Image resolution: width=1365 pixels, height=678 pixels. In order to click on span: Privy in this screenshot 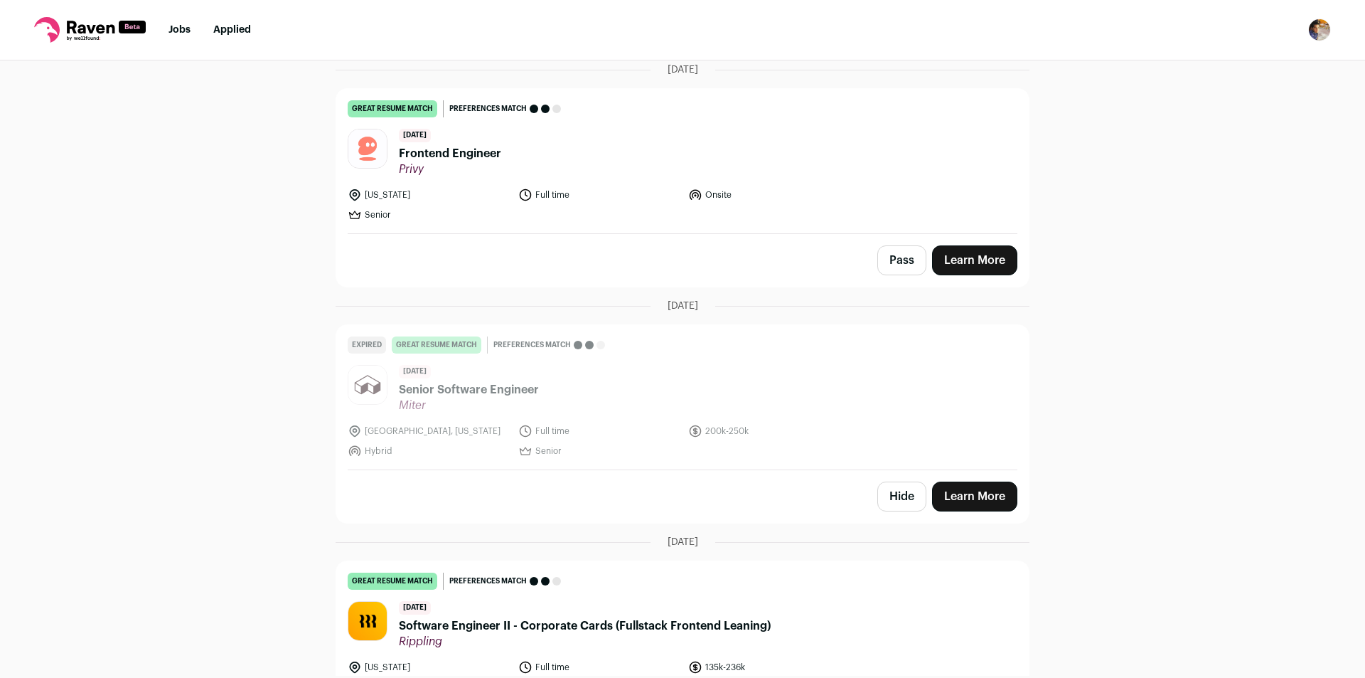, I will do `click(450, 169)`.